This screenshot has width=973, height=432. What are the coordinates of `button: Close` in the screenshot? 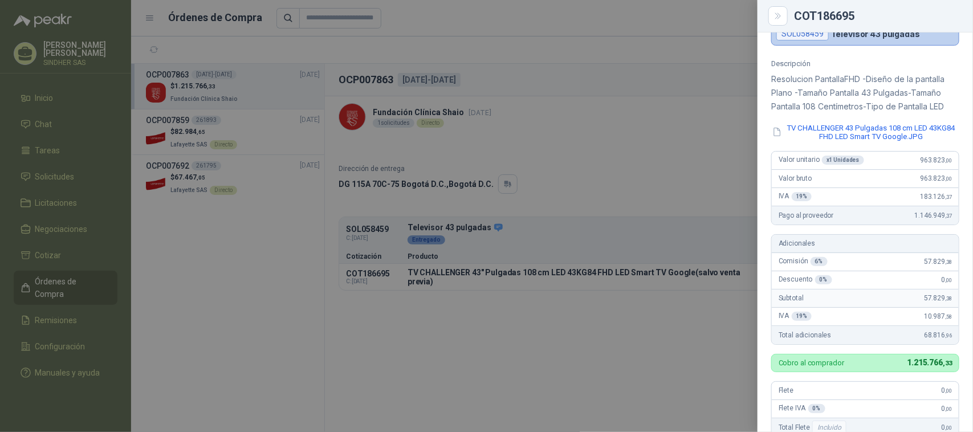 It's located at (778, 16).